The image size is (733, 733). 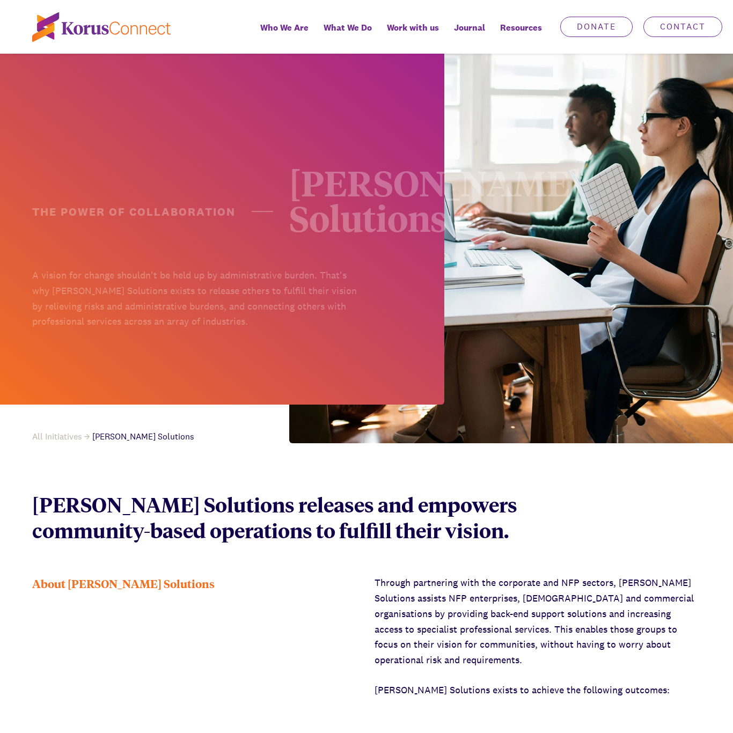 What do you see at coordinates (413, 27) in the screenshot?
I see `span: Work with us` at bounding box center [413, 27].